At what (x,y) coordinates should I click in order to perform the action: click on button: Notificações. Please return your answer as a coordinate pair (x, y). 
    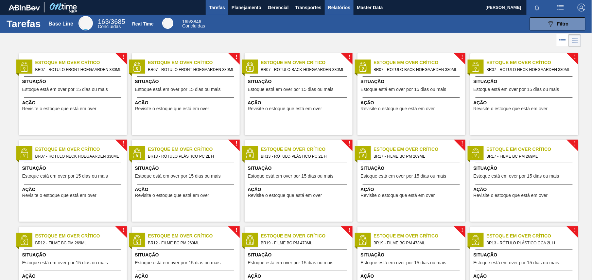
    Looking at the image, I should click on (537, 8).